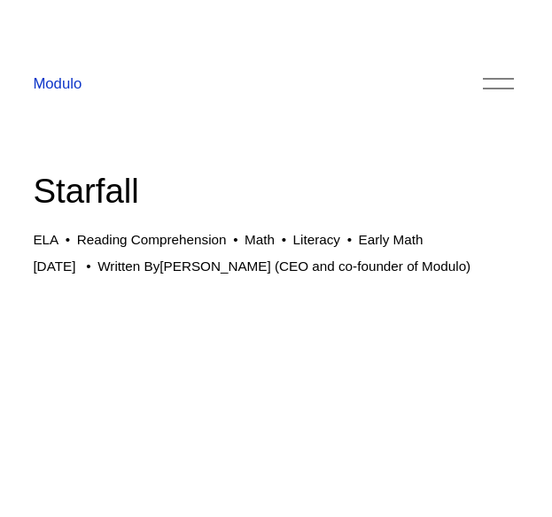 The height and width of the screenshot is (517, 552). What do you see at coordinates (260, 239) in the screenshot?
I see `a: Math` at bounding box center [260, 239].